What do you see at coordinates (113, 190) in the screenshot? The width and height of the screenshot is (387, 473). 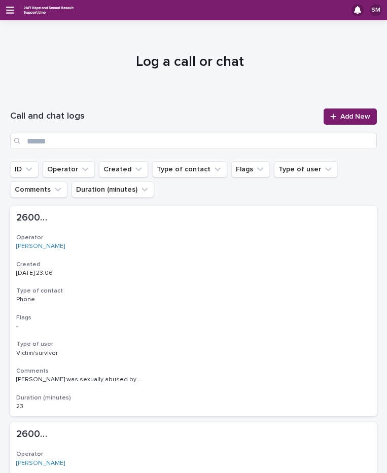 I see `button: Duration (minutes)` at bounding box center [113, 190].